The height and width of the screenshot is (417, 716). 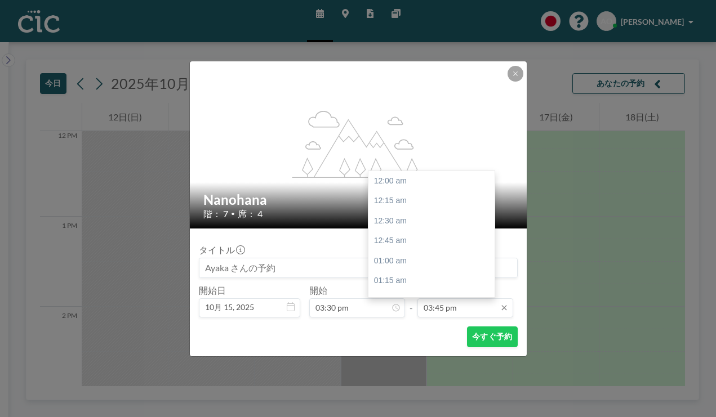 What do you see at coordinates (432, 201) in the screenshot?
I see `div: 12:15 am` at bounding box center [432, 201].